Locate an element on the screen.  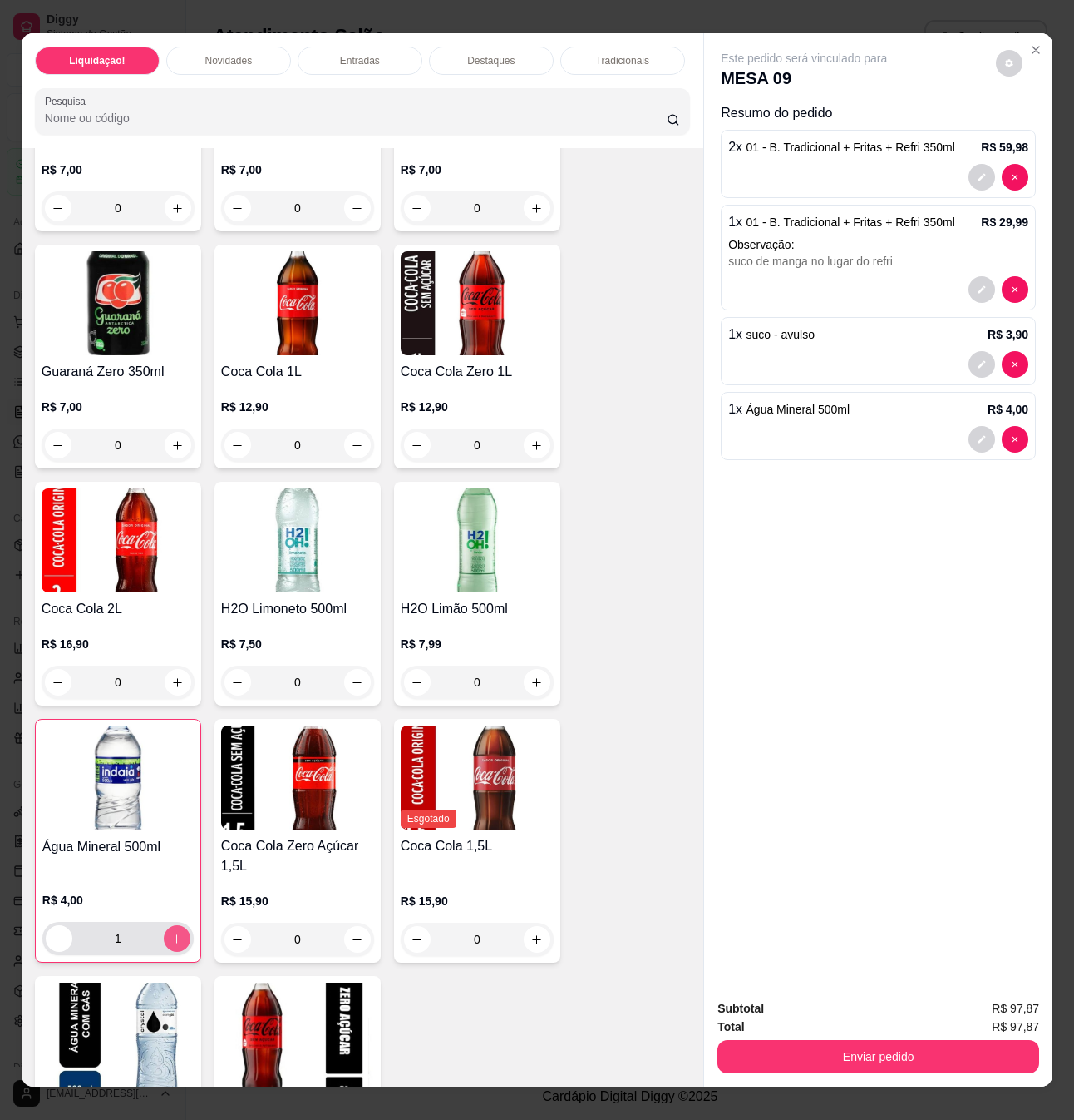
h4: H2O Limão 500ml is located at coordinates (478, 609).